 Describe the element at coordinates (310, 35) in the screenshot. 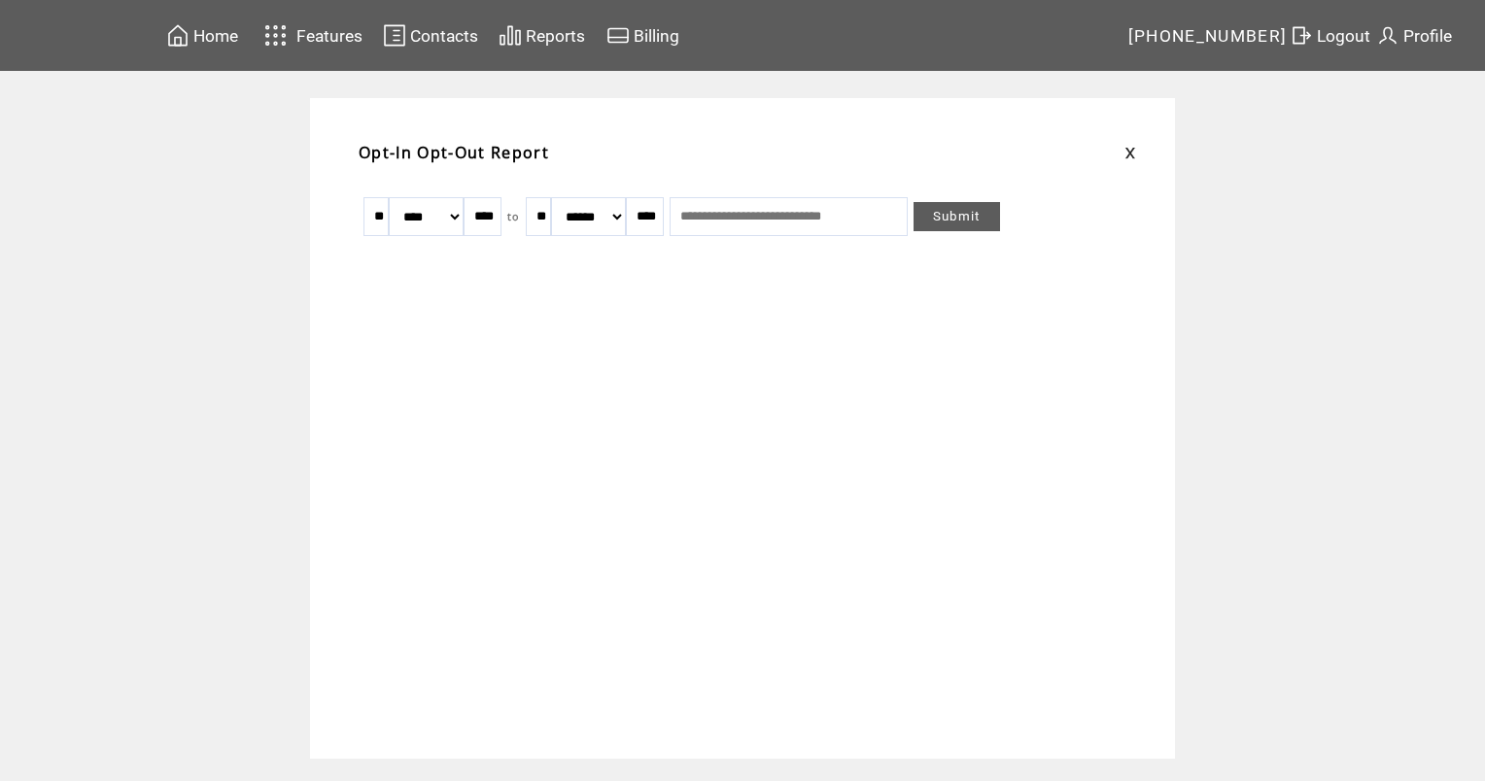

I see `a: Features` at that location.